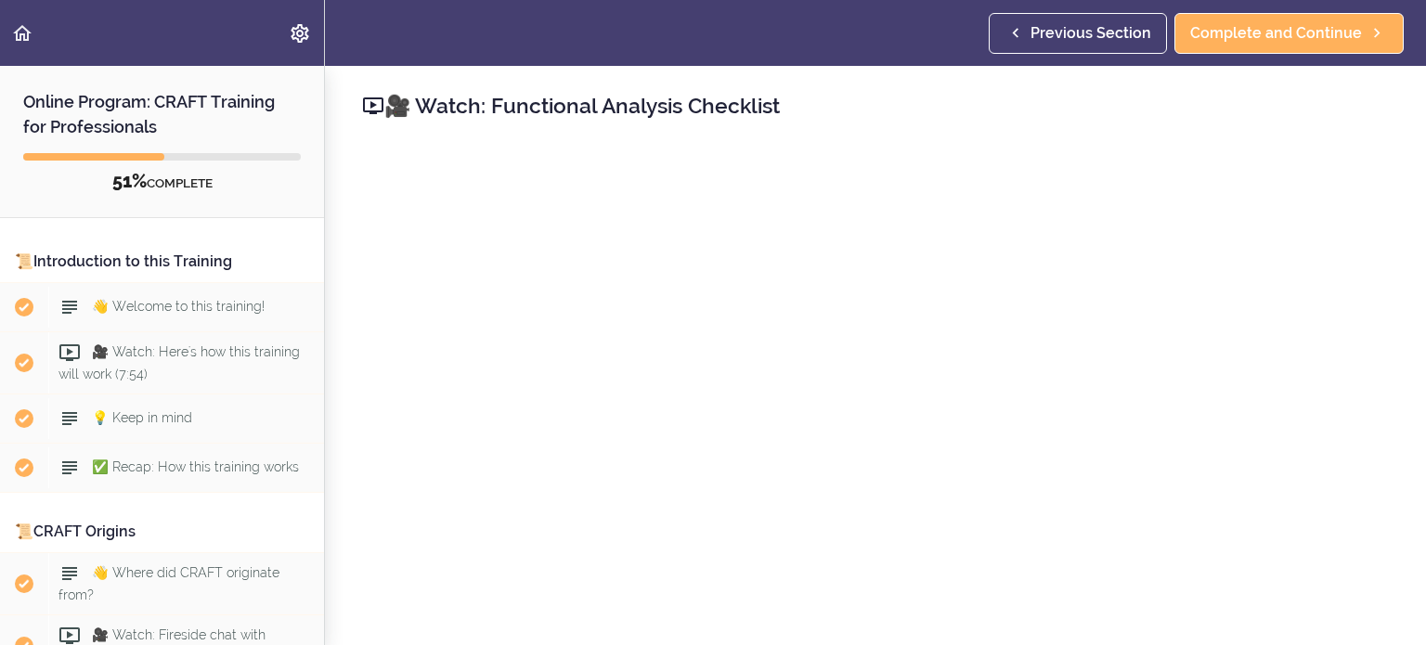 The image size is (1426, 645). Describe the element at coordinates (179, 362) in the screenshot. I see `span: 🎥 Watch: Here's how this training will work (7:54)` at that location.